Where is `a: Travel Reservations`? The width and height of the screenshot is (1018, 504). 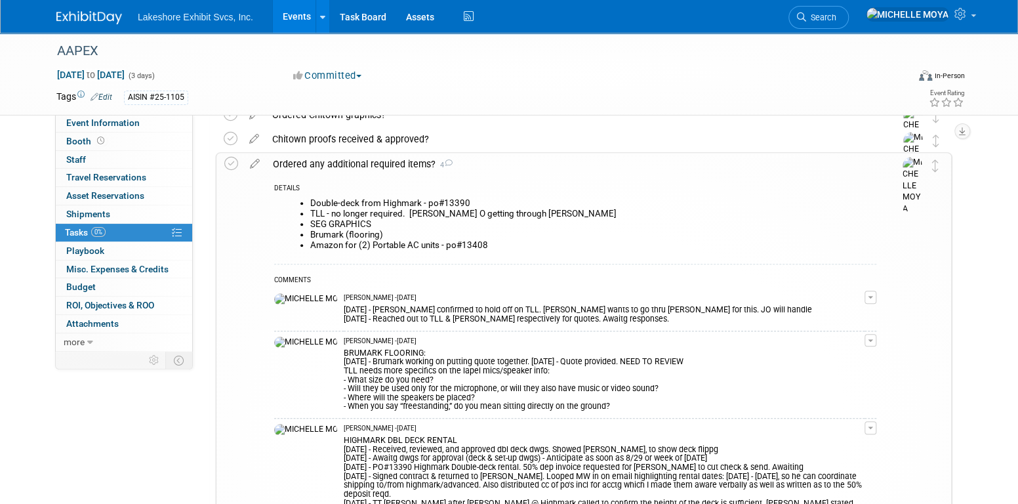 a: Travel Reservations is located at coordinates (124, 177).